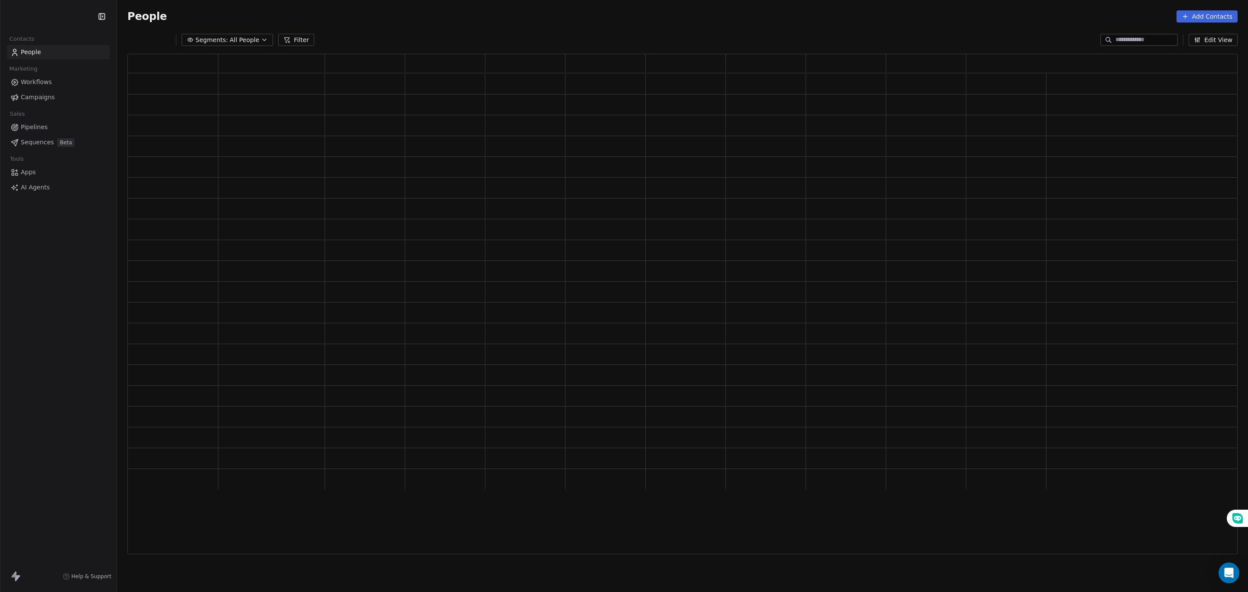 The height and width of the screenshot is (592, 1248). Describe the element at coordinates (58, 172) in the screenshot. I see `a: Apps` at that location.